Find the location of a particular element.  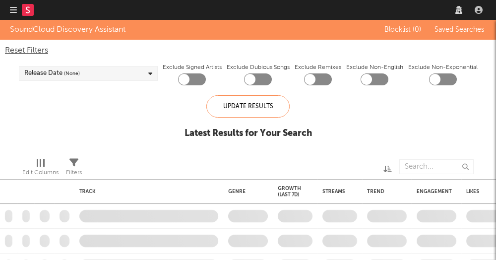

span: Saved Searches is located at coordinates (460, 30).